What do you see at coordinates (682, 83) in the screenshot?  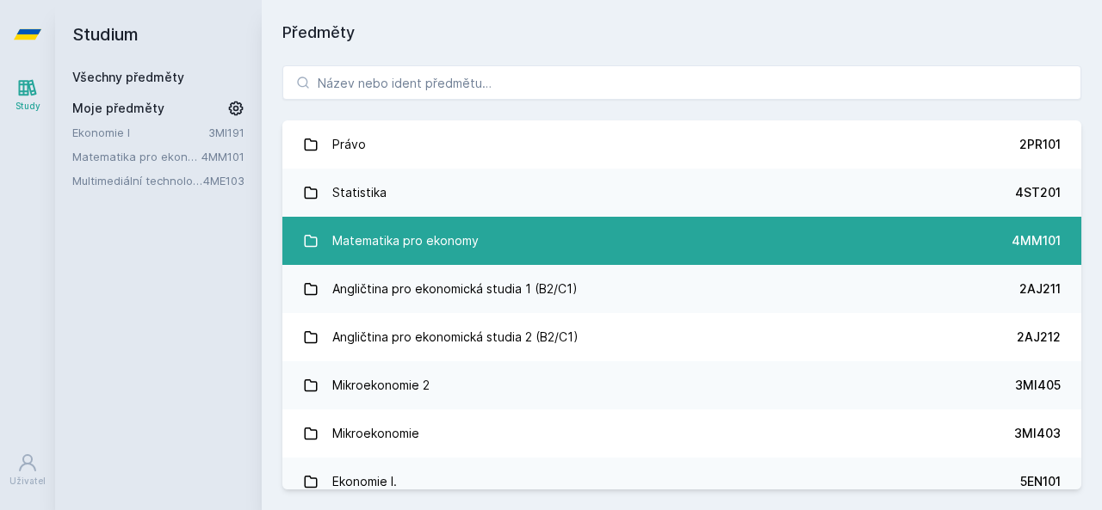 I see `input: Název nebo ident předmětu…` at bounding box center [682, 83].